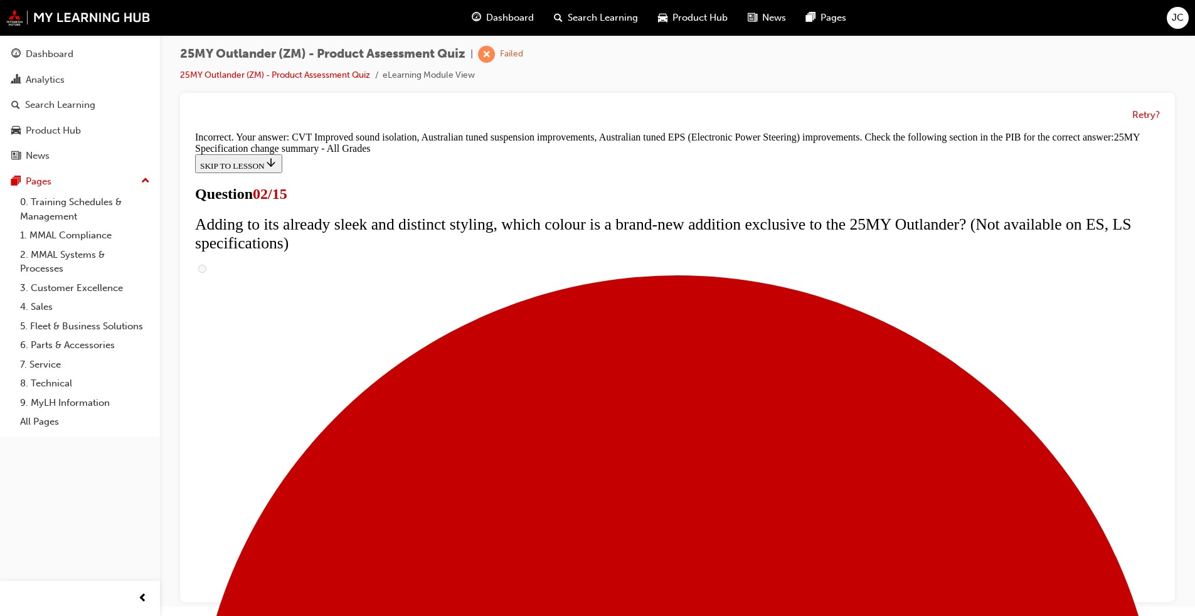 The width and height of the screenshot is (1195, 616). Describe the element at coordinates (428, 75) in the screenshot. I see `li: eLearning Module View` at that location.